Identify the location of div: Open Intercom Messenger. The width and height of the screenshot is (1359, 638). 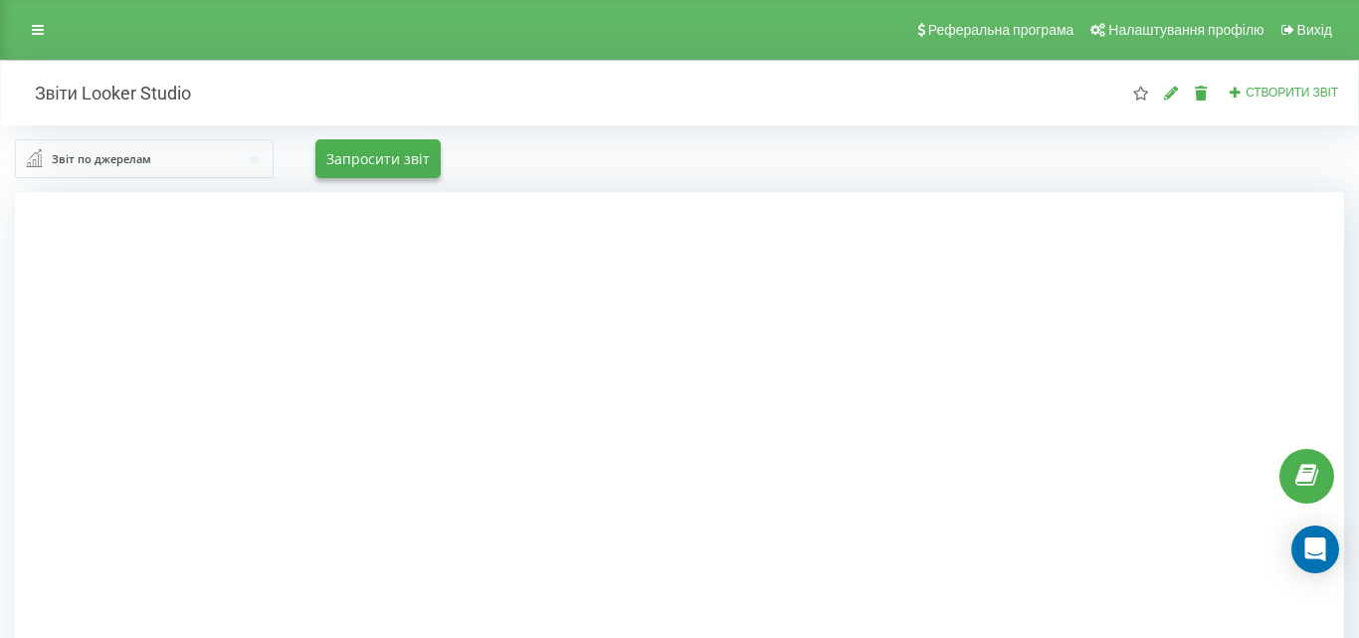
(1315, 549).